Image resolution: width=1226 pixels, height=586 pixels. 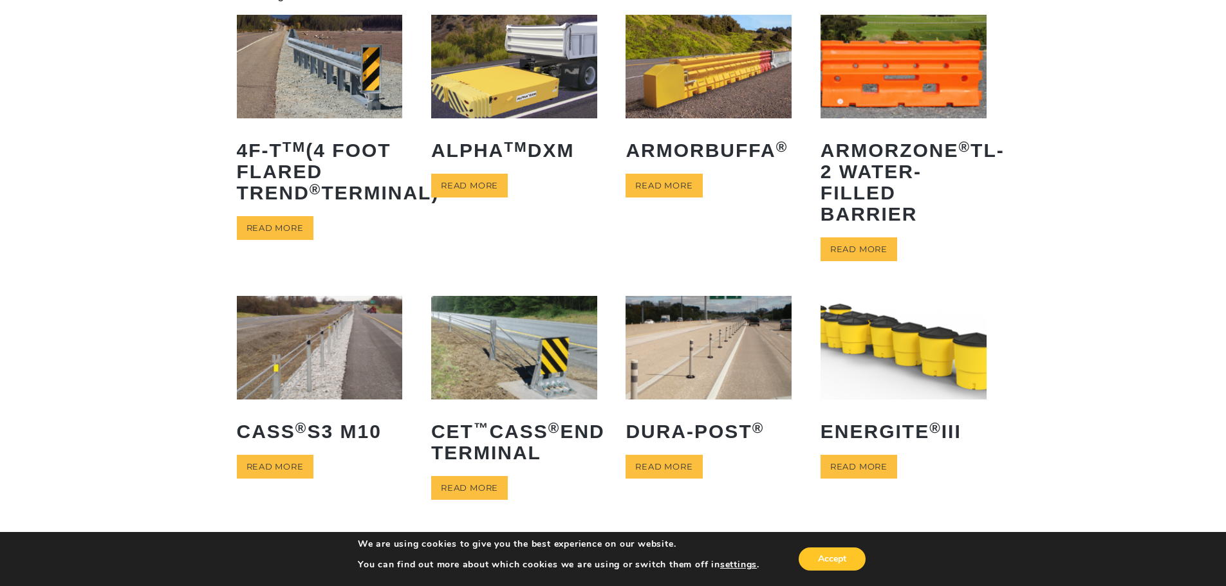 What do you see at coordinates (708, 150) in the screenshot?
I see `h2: ArmorBuffa` at bounding box center [708, 150].